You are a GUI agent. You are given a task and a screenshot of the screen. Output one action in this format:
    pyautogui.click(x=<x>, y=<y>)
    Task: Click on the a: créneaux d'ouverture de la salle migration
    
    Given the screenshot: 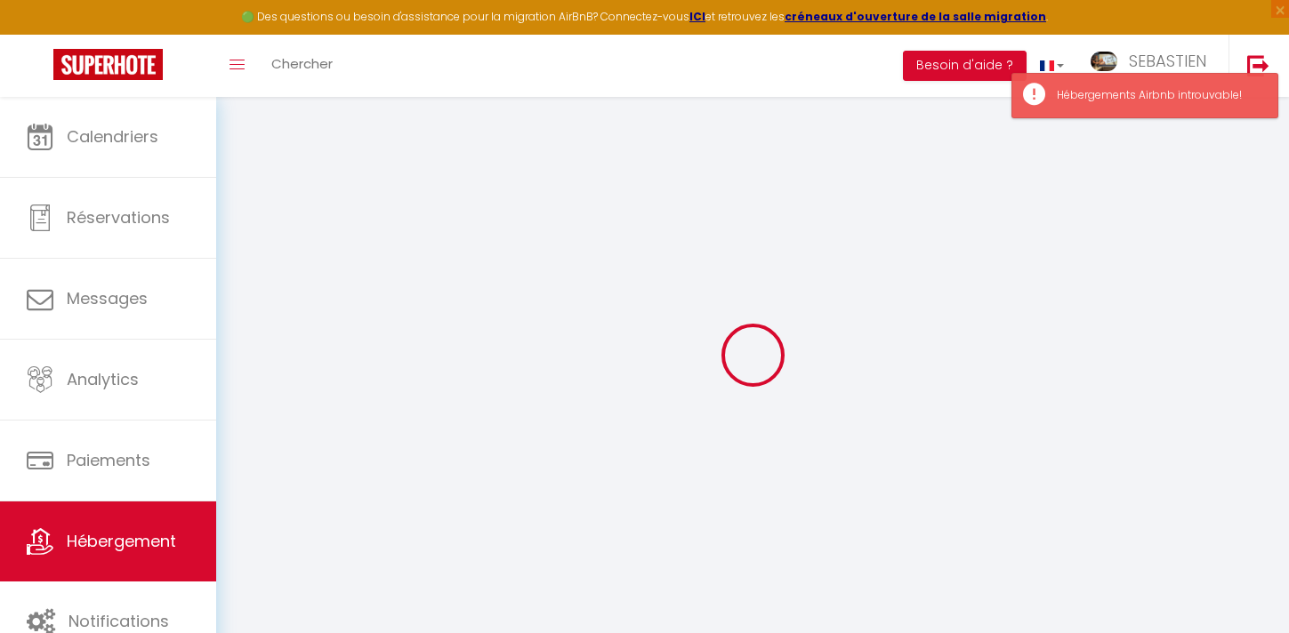 What is the action you would take?
    pyautogui.click(x=915, y=16)
    